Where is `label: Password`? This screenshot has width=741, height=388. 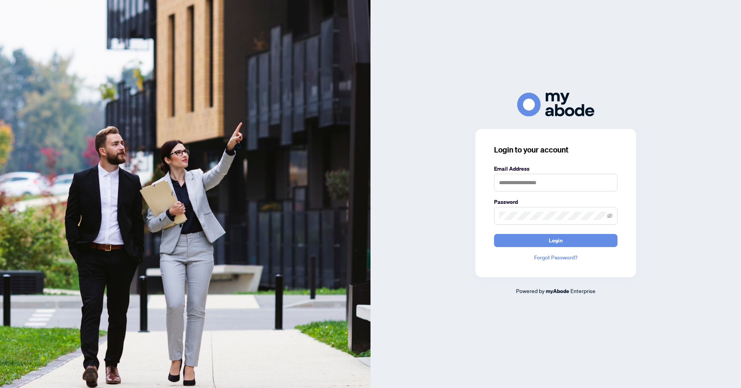 label: Password is located at coordinates (556, 202).